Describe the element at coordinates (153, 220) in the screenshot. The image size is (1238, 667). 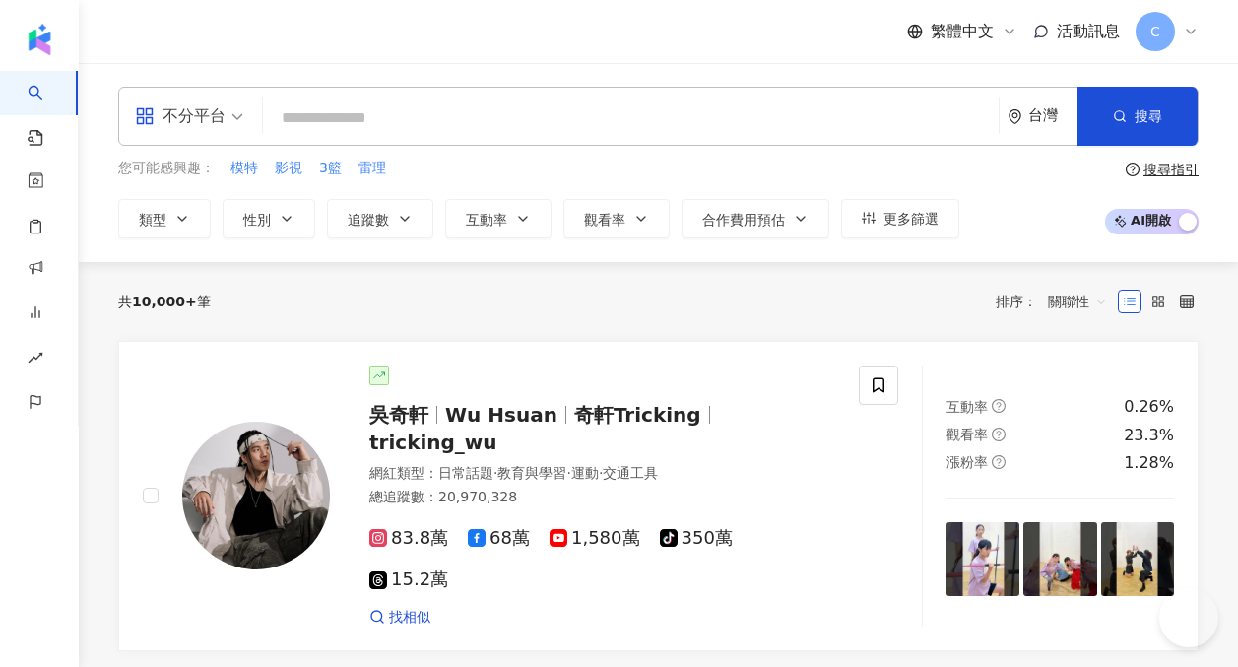
I see `span: 類型` at that location.